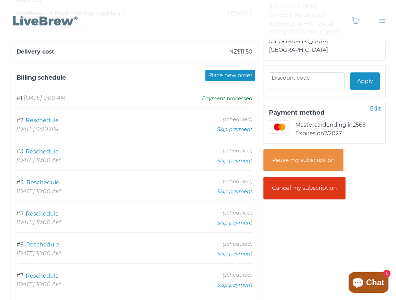  Describe the element at coordinates (19, 98) in the screenshot. I see `span: #1` at that location.